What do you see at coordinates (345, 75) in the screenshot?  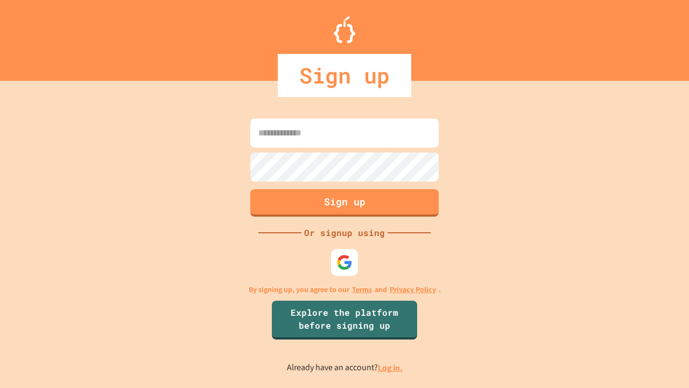 I see `div: Sign up` at bounding box center [345, 75].